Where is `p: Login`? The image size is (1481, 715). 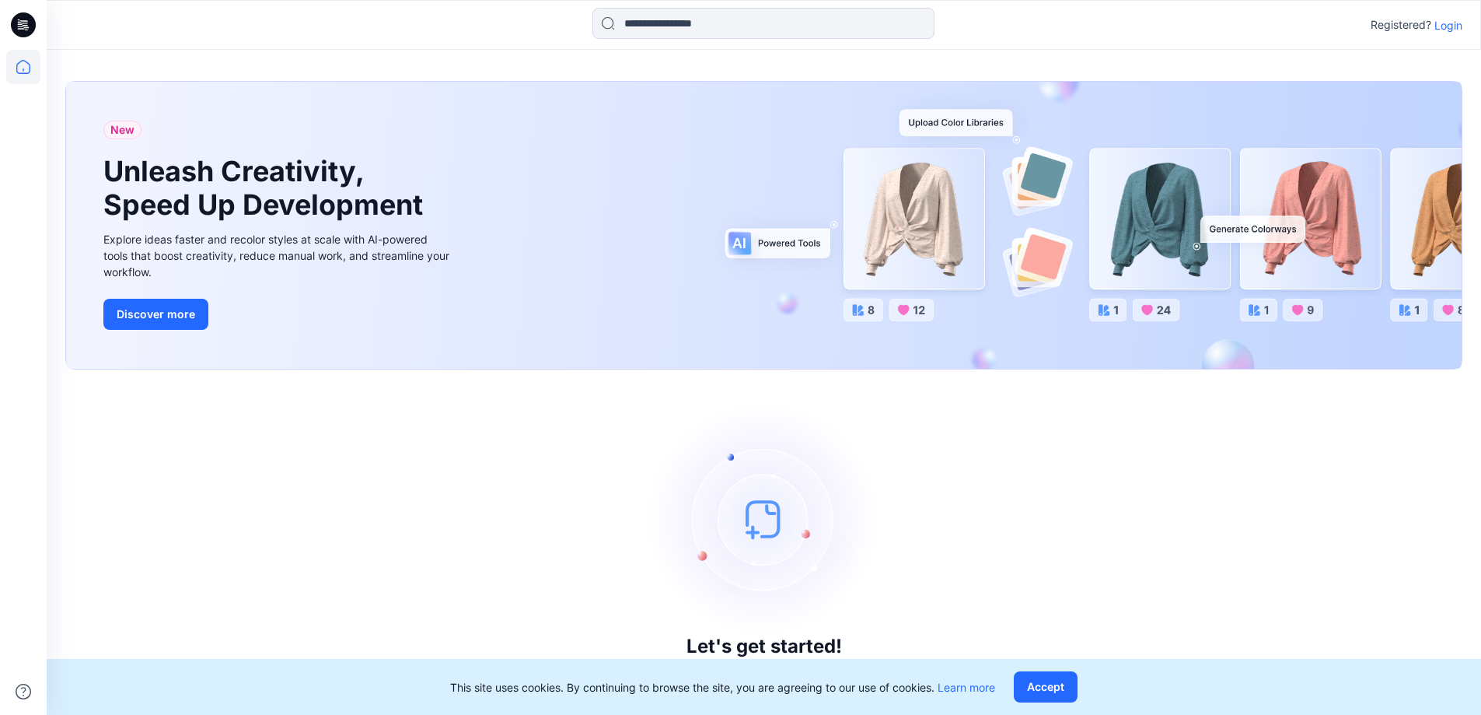
p: Login is located at coordinates (1448, 25).